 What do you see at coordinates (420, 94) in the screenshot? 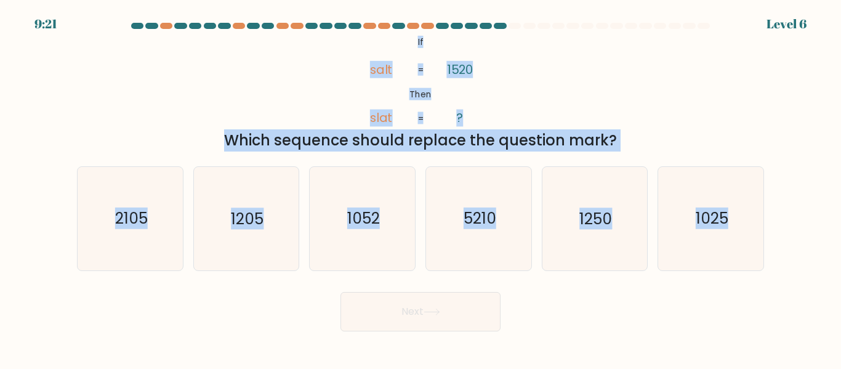
I see `tspan: Then` at bounding box center [420, 94].